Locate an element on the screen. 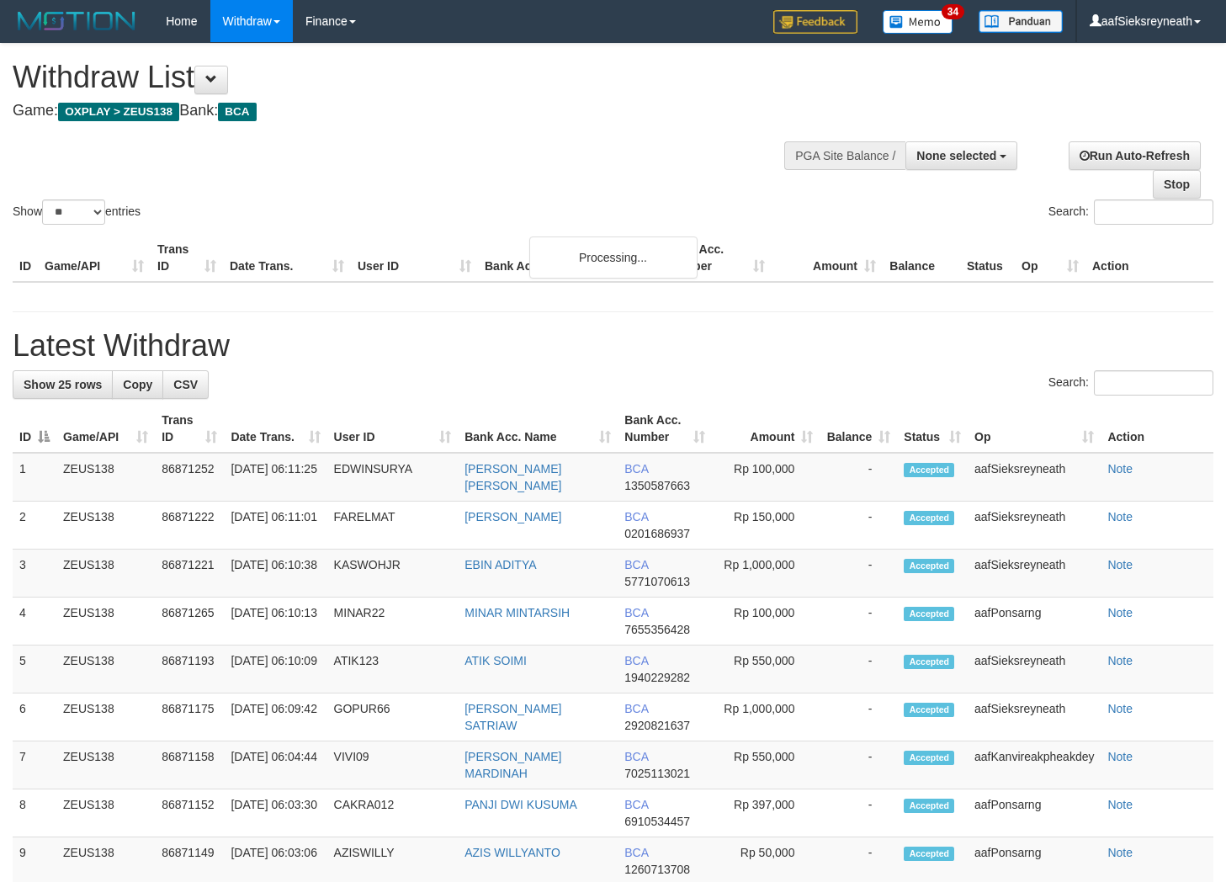 The height and width of the screenshot is (882, 1226). th: Status is located at coordinates (987, 257).